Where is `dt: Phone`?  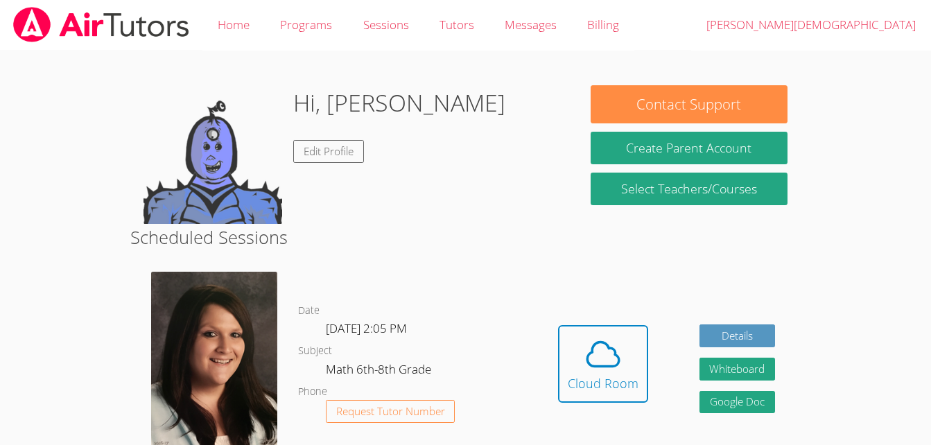 dt: Phone is located at coordinates (313, 392).